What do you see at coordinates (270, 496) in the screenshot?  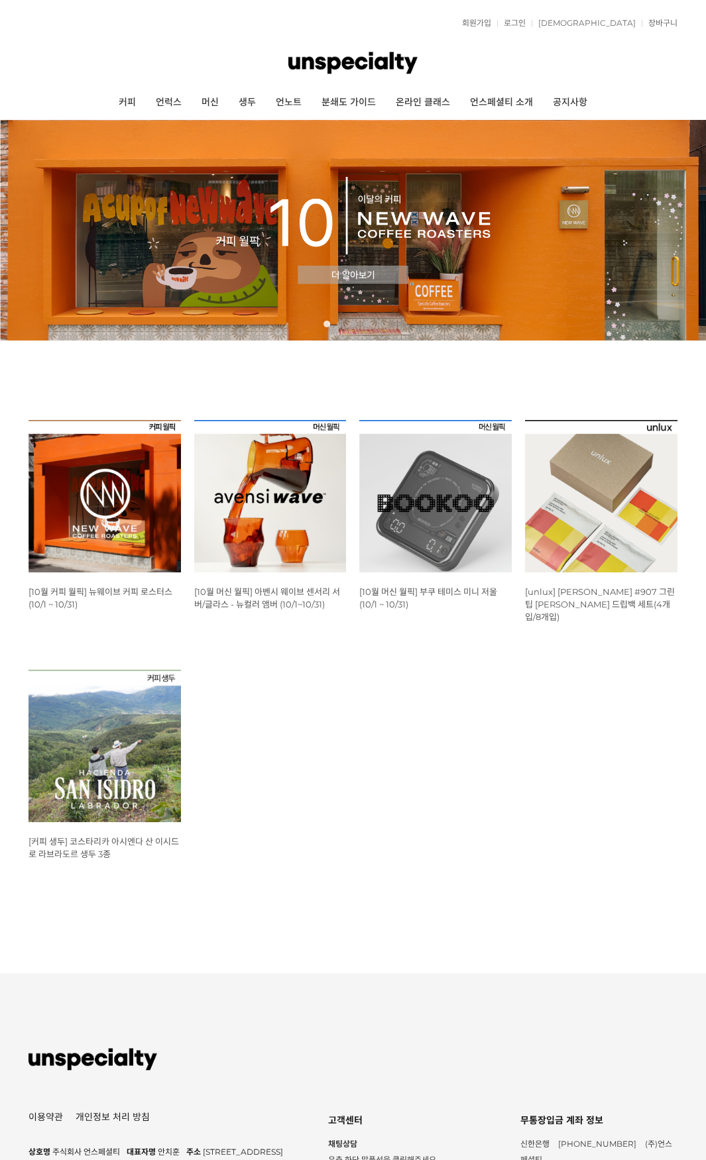 I see `img: [10월 머신 월픽] 아벤시 웨이브 센서리 서버/글라스 - 뉴컬러 앰버 (10/1~10/31)` at bounding box center [270, 496].